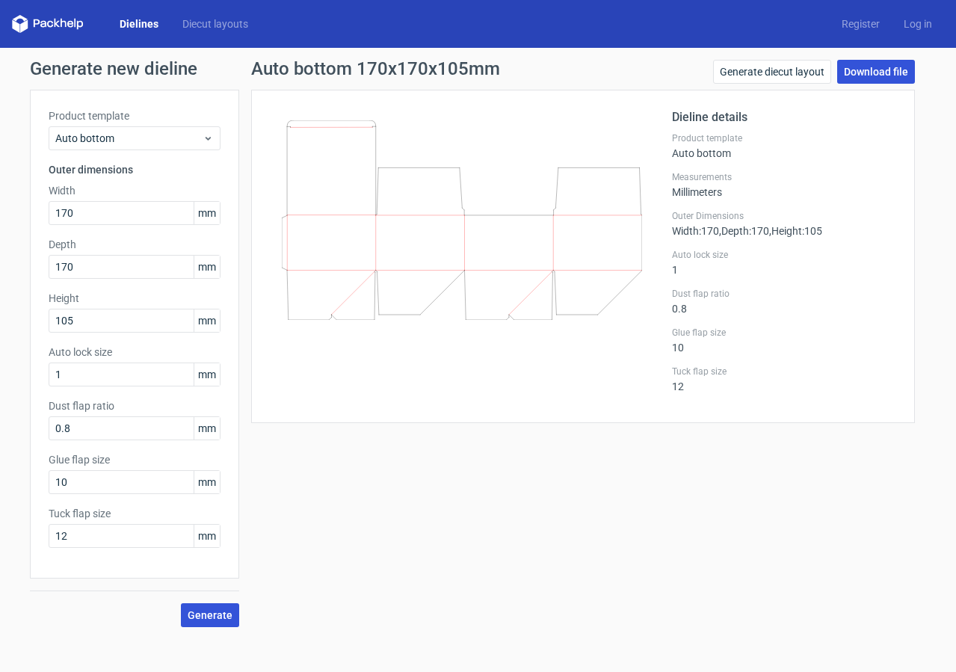 This screenshot has height=672, width=956. Describe the element at coordinates (784, 185) in the screenshot. I see `div: Millimeters` at that location.